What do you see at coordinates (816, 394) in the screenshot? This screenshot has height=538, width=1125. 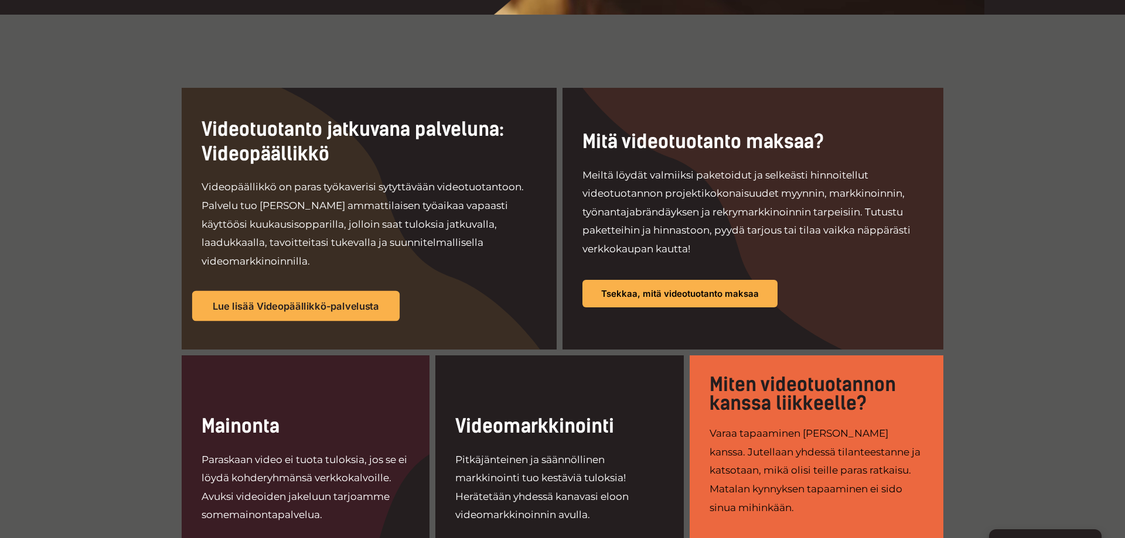 I see `p: Miten videotuotannon kanssa liikkeelle?` at bounding box center [816, 394].